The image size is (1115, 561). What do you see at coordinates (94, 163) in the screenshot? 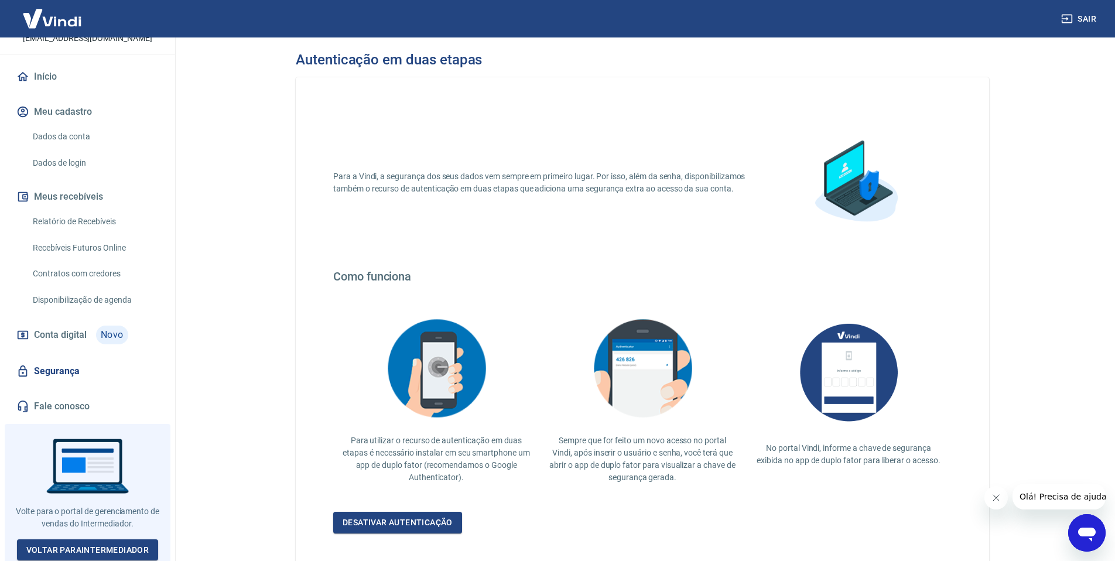
I see `a: Dados de login` at bounding box center [94, 163].